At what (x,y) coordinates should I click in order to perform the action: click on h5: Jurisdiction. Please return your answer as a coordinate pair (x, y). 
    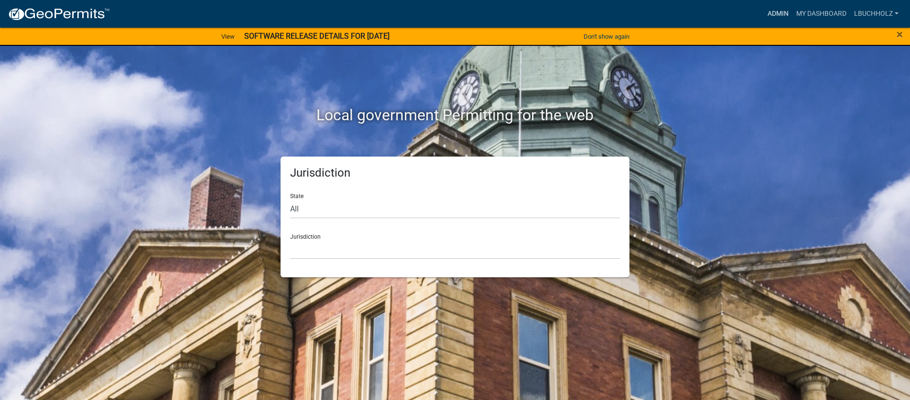
    Looking at the image, I should click on (455, 173).